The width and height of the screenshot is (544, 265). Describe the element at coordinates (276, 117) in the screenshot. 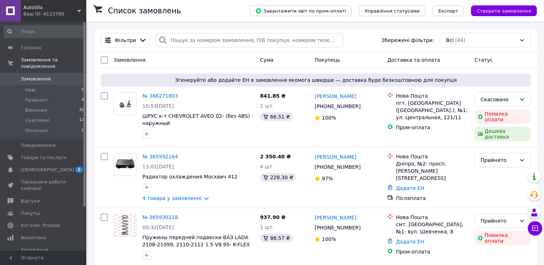

I see `div: 66.51 ₴` at that location.